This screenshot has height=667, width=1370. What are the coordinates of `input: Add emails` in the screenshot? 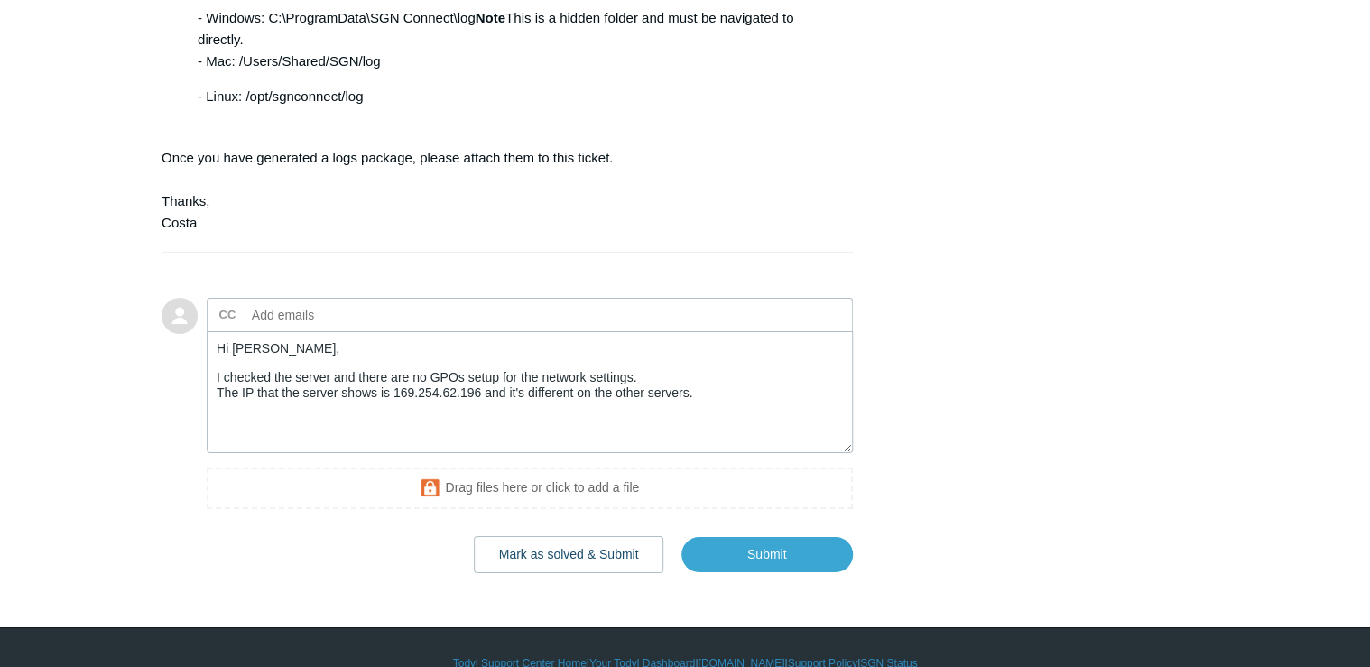 It's located at (341, 315).